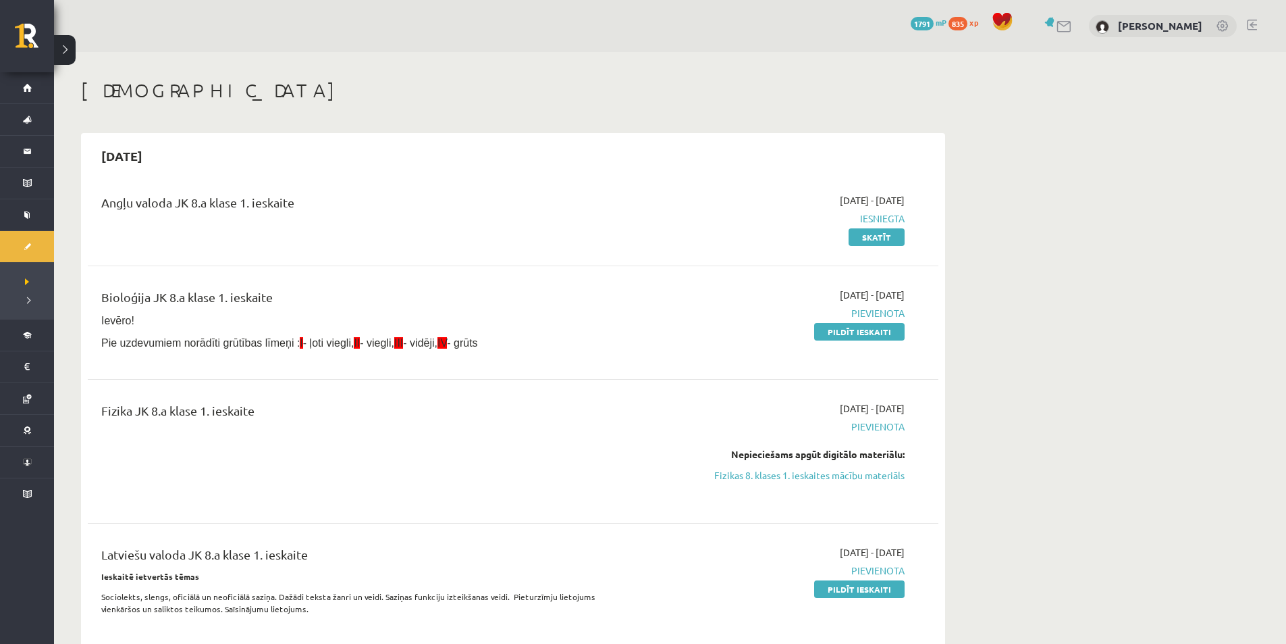 The width and height of the screenshot is (1286, 644). I want to click on span: I, so click(301, 342).